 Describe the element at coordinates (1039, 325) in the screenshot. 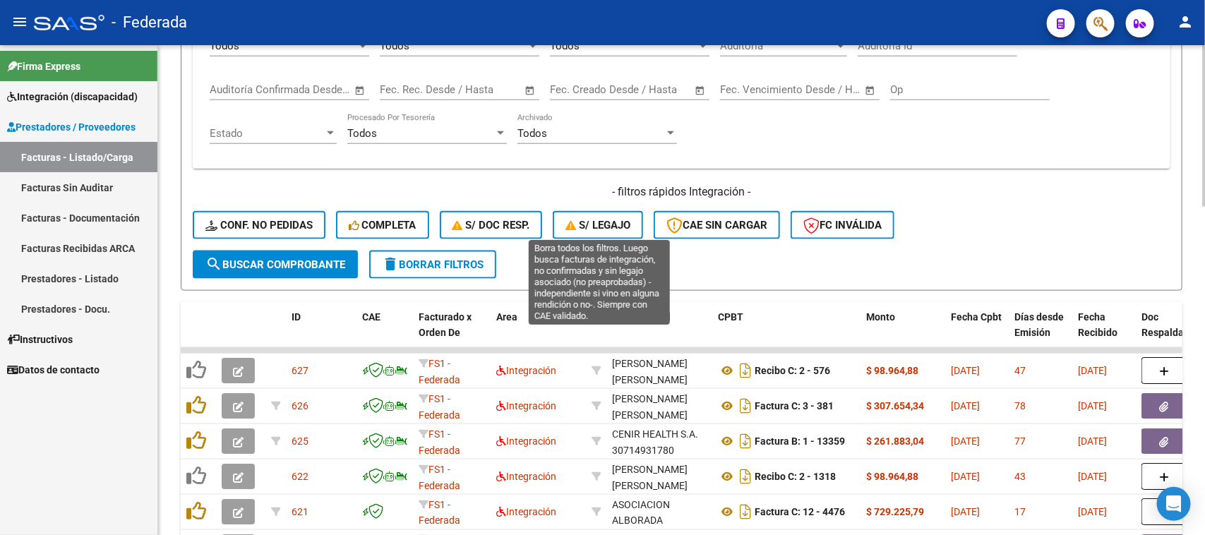

I see `span: Días desde Emisión` at that location.